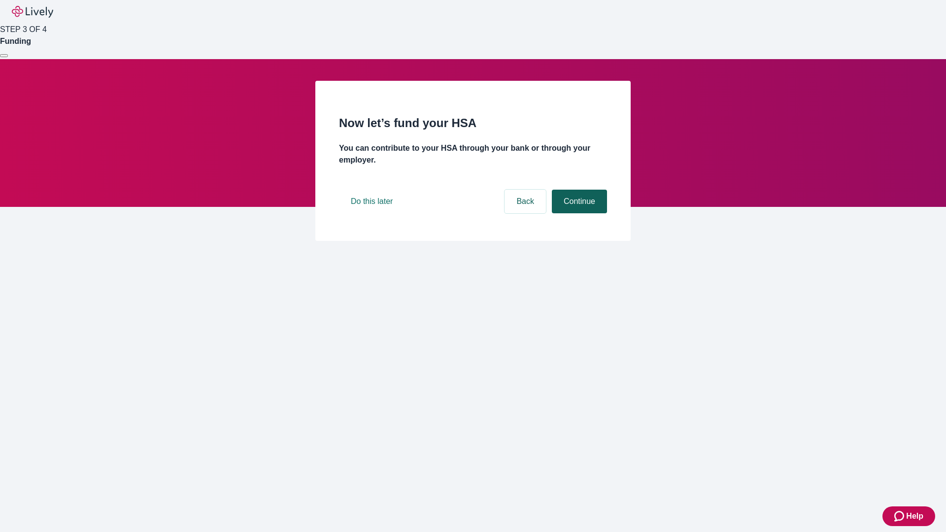  I want to click on h2: Now let’s fund your HSA, so click(473, 123).